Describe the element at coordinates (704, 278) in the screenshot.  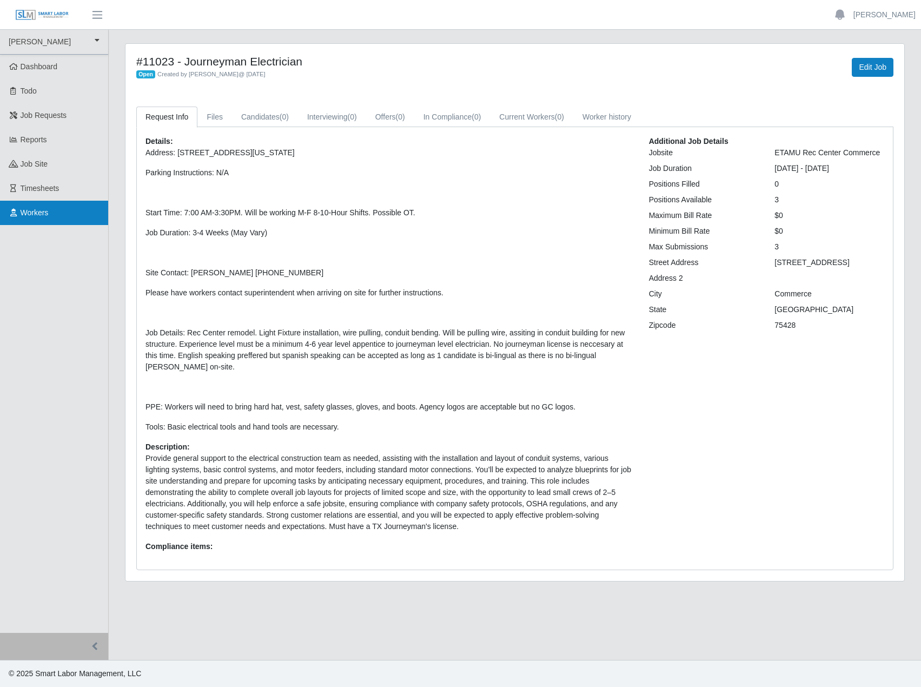
I see `div: Address 2` at that location.